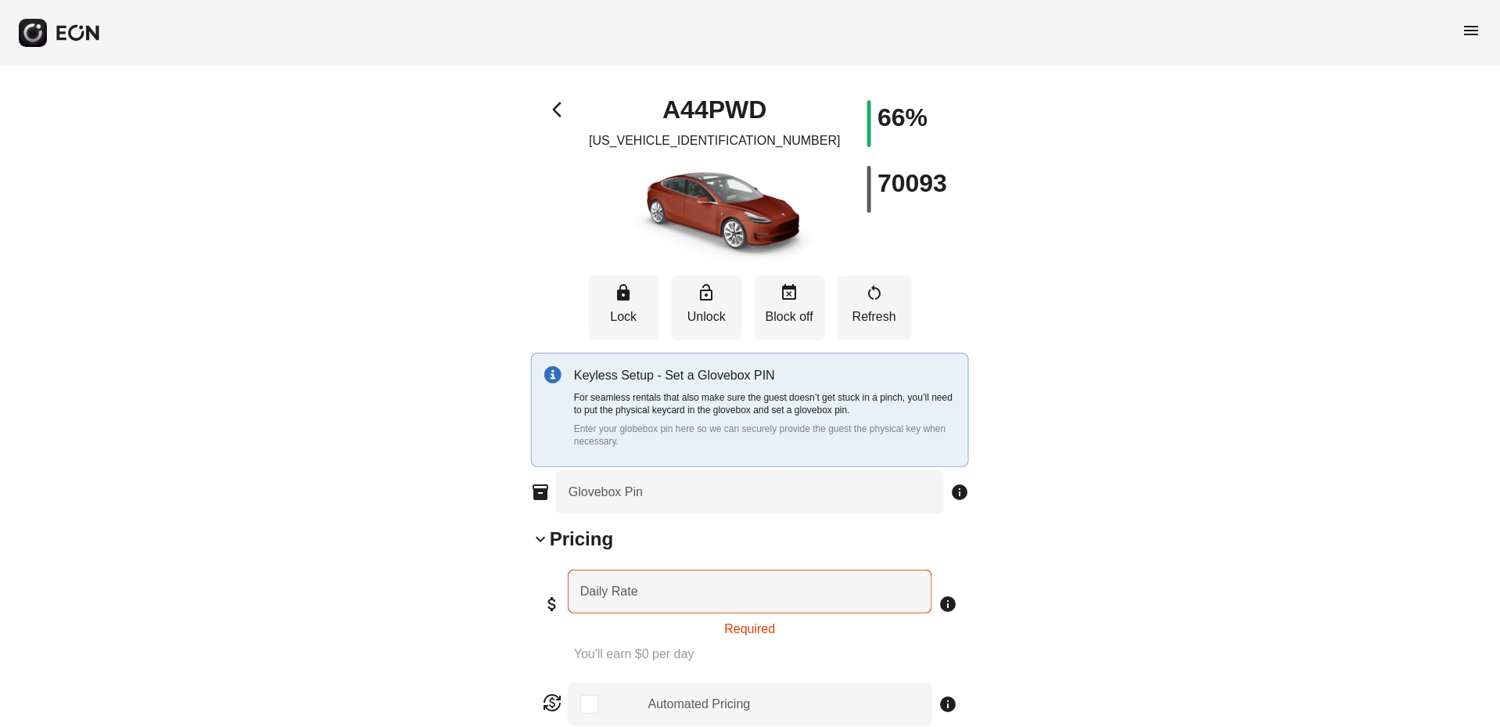  Describe the element at coordinates (699, 704) in the screenshot. I see `div: Automated Pricing` at that location.